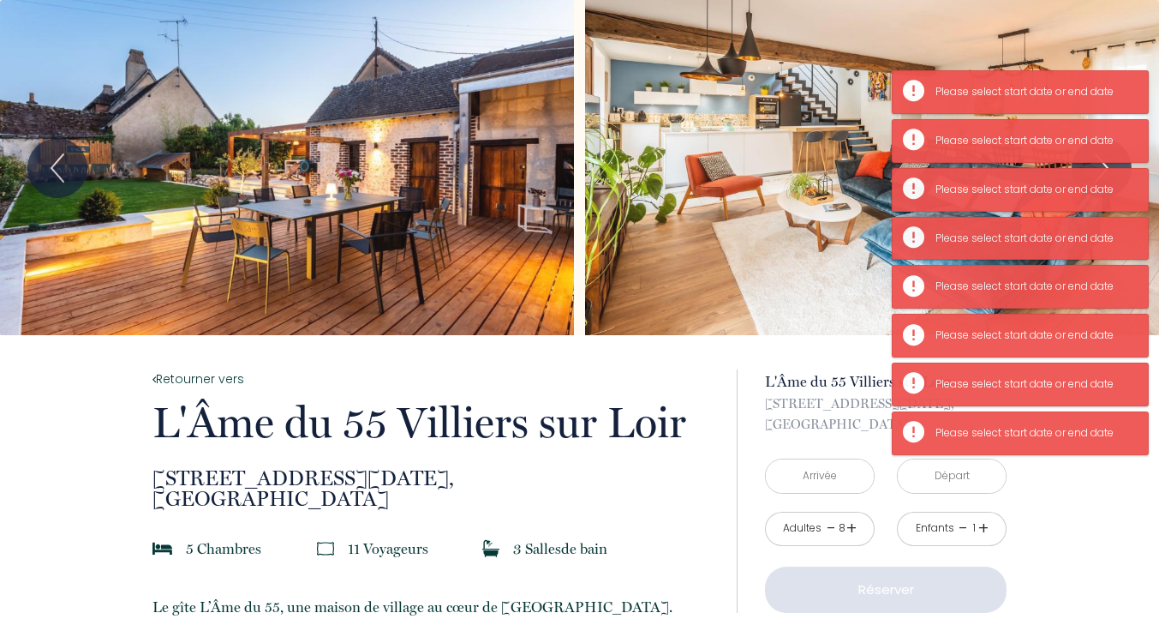  What do you see at coordinates (974, 528) in the screenshot?
I see `div: 1` at bounding box center [974, 528].